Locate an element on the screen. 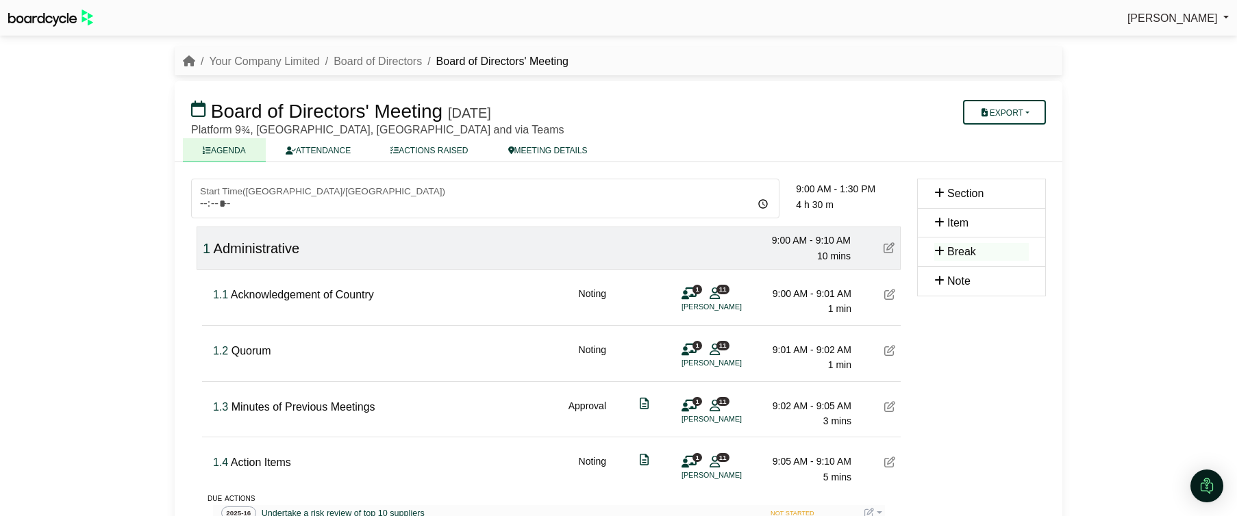 The height and width of the screenshot is (516, 1237). span: Quorum is located at coordinates (251, 351).